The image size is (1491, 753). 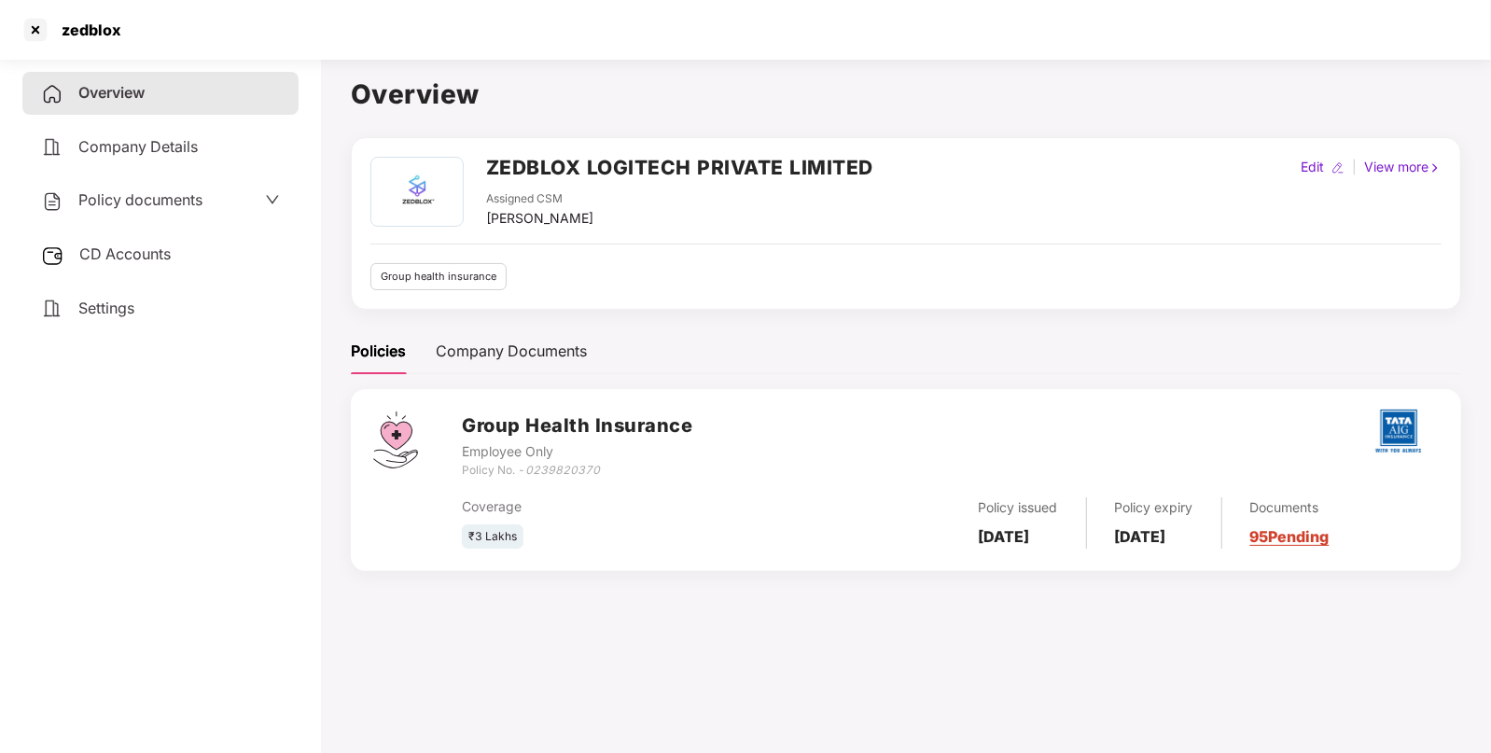 I want to click on span: CD Accounts, so click(x=125, y=254).